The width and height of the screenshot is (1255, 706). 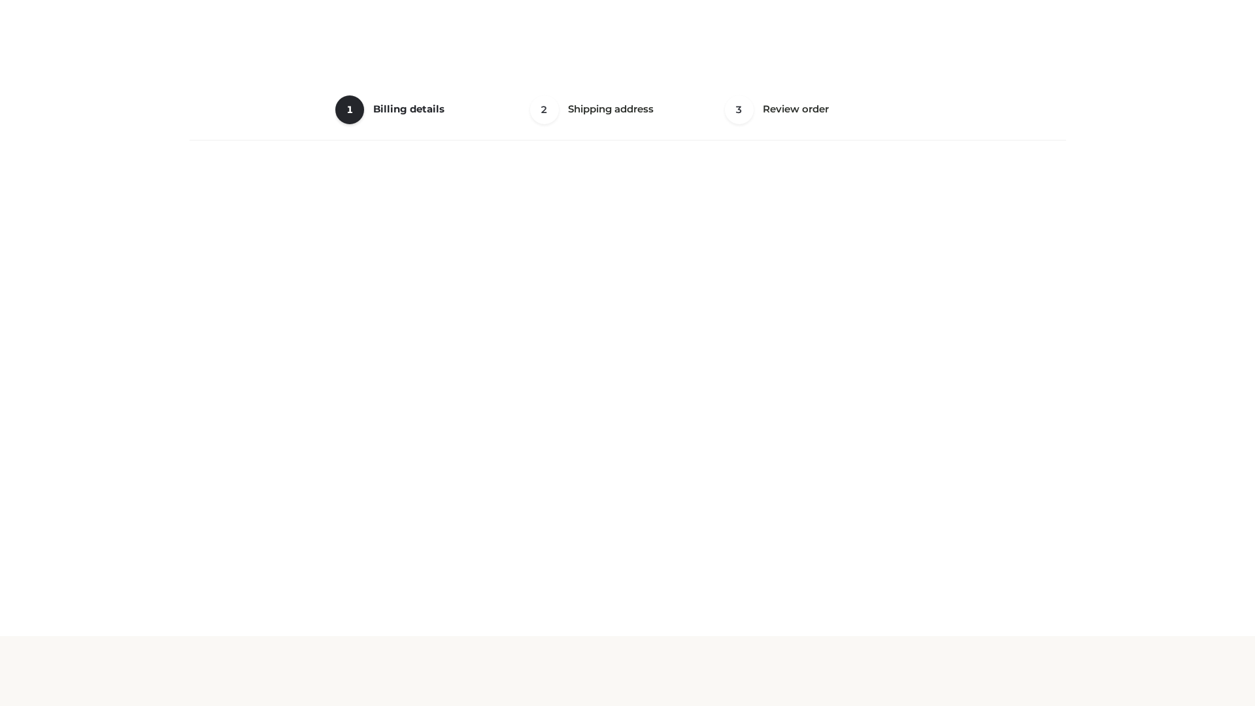 What do you see at coordinates (739, 110) in the screenshot?
I see `span: 3` at bounding box center [739, 110].